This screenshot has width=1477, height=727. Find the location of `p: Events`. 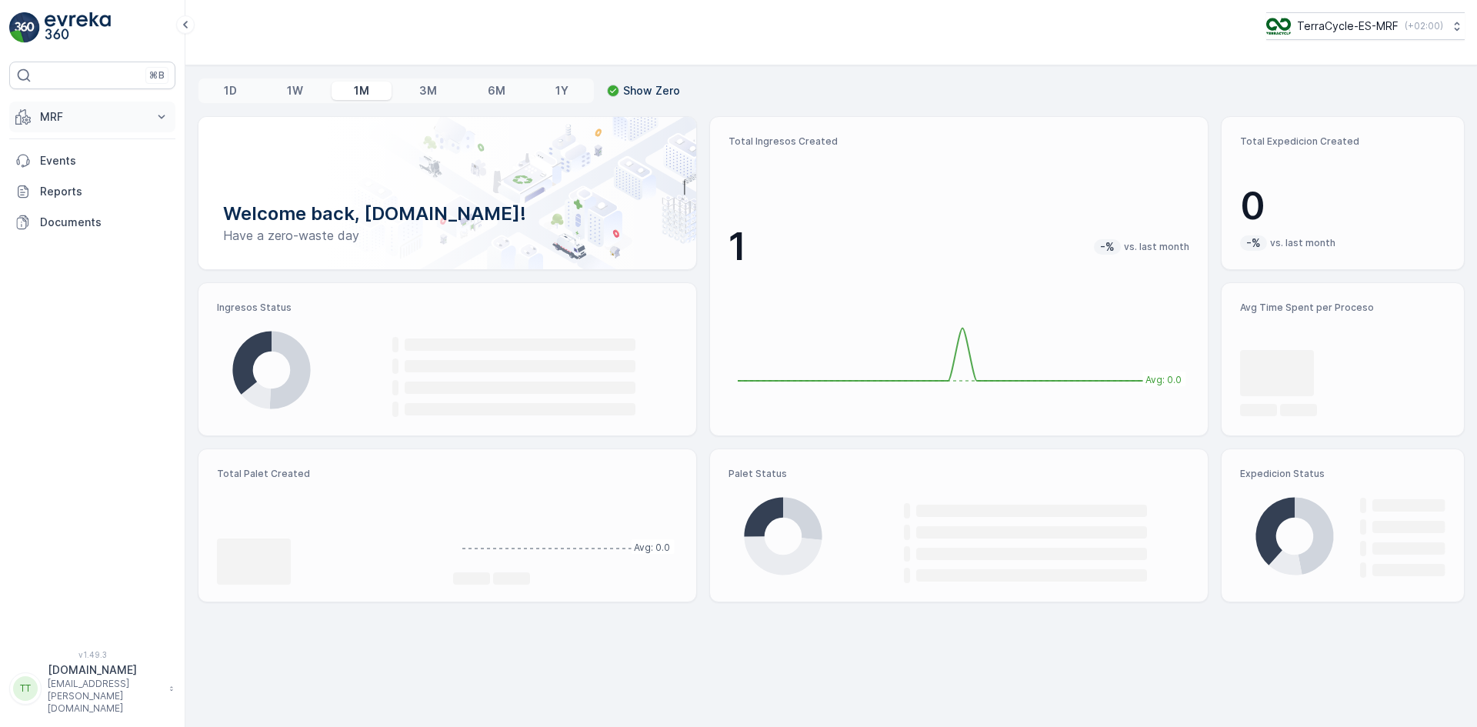

p: Events is located at coordinates (105, 161).